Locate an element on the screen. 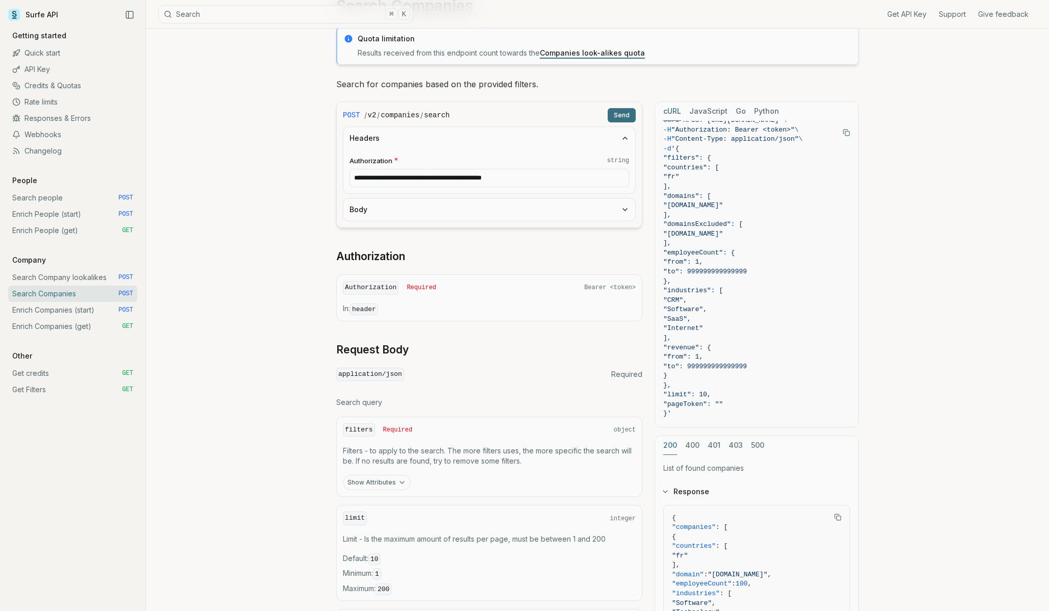  code: application/json is located at coordinates (370, 375).